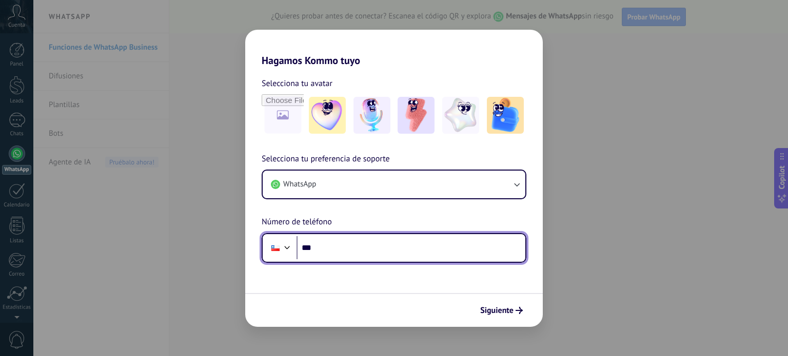 The height and width of the screenshot is (356, 788). I want to click on span: Selecciona tu avatar, so click(297, 84).